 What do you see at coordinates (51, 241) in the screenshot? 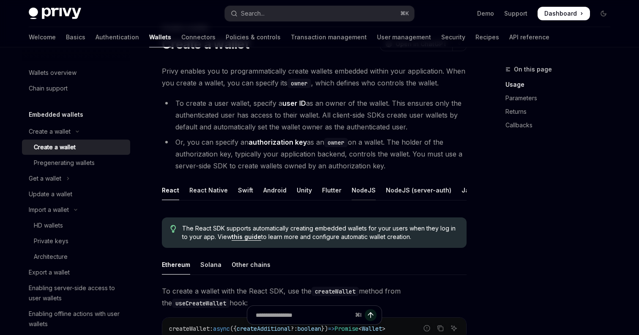
I see `div: Private keys` at bounding box center [51, 241].